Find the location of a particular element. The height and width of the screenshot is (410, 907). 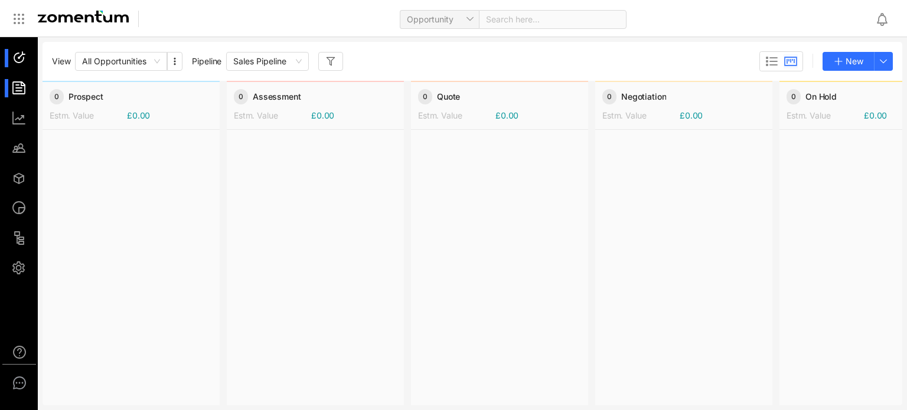

span: Assessment is located at coordinates (277, 97).